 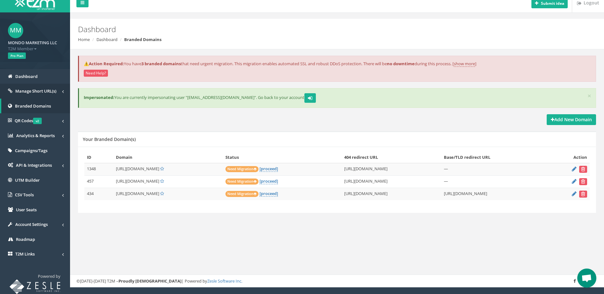 What do you see at coordinates (27, 180) in the screenshot?
I see `span: UTM Builder` at bounding box center [27, 180].